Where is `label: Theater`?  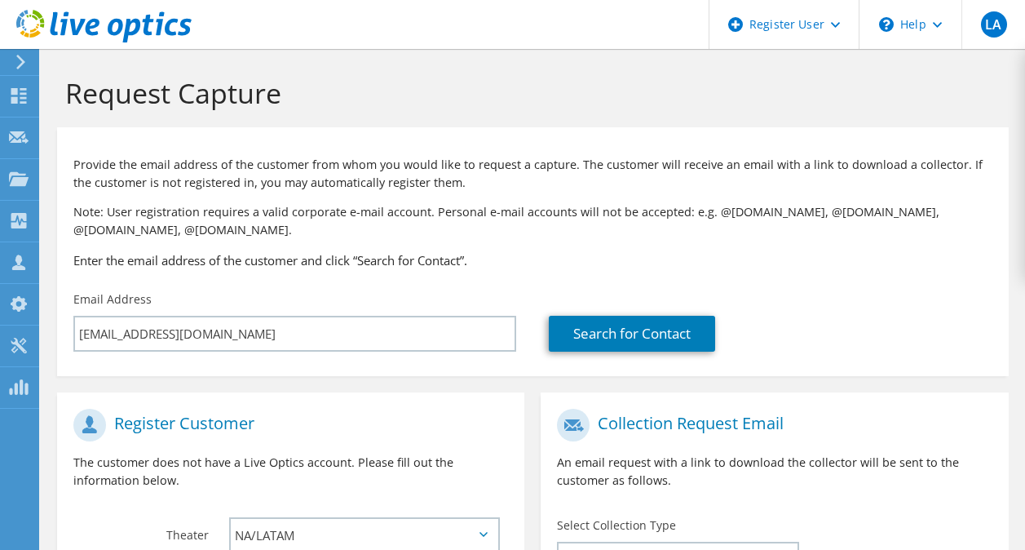 label: Theater is located at coordinates (141, 530).